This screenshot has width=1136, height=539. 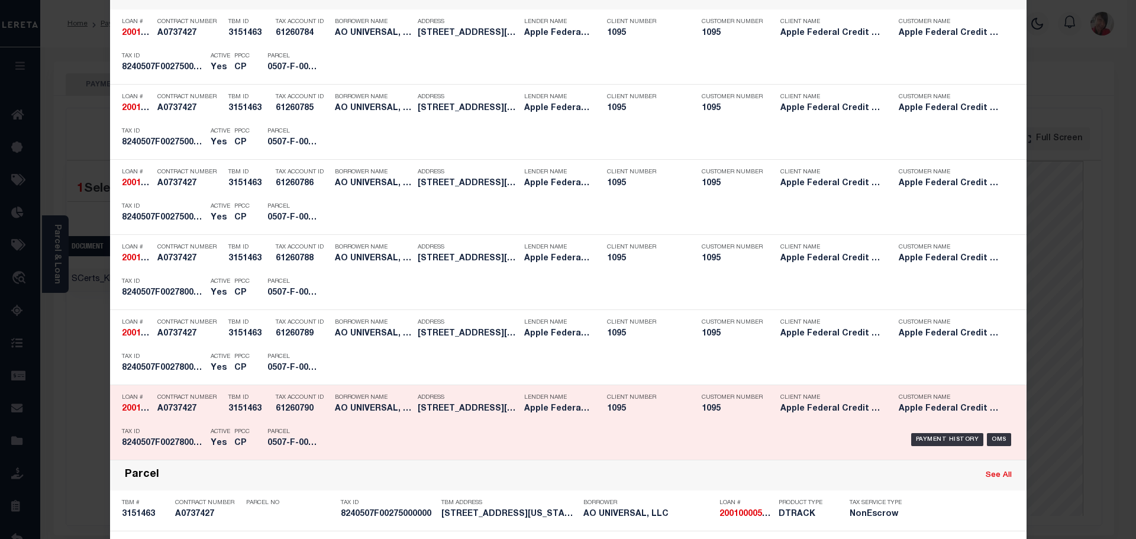 I want to click on p: Tax Service Type, so click(x=876, y=503).